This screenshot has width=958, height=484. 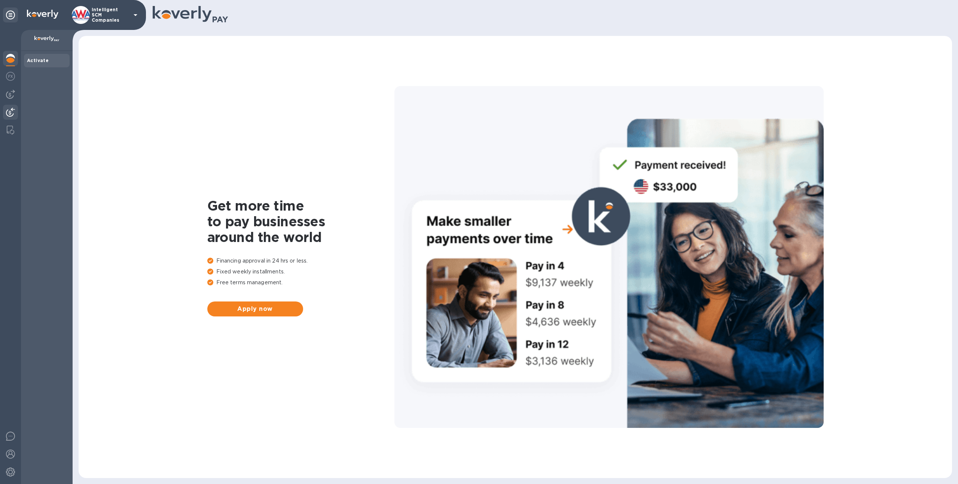 What do you see at coordinates (43, 14) in the screenshot?
I see `img: Logo` at bounding box center [43, 14].